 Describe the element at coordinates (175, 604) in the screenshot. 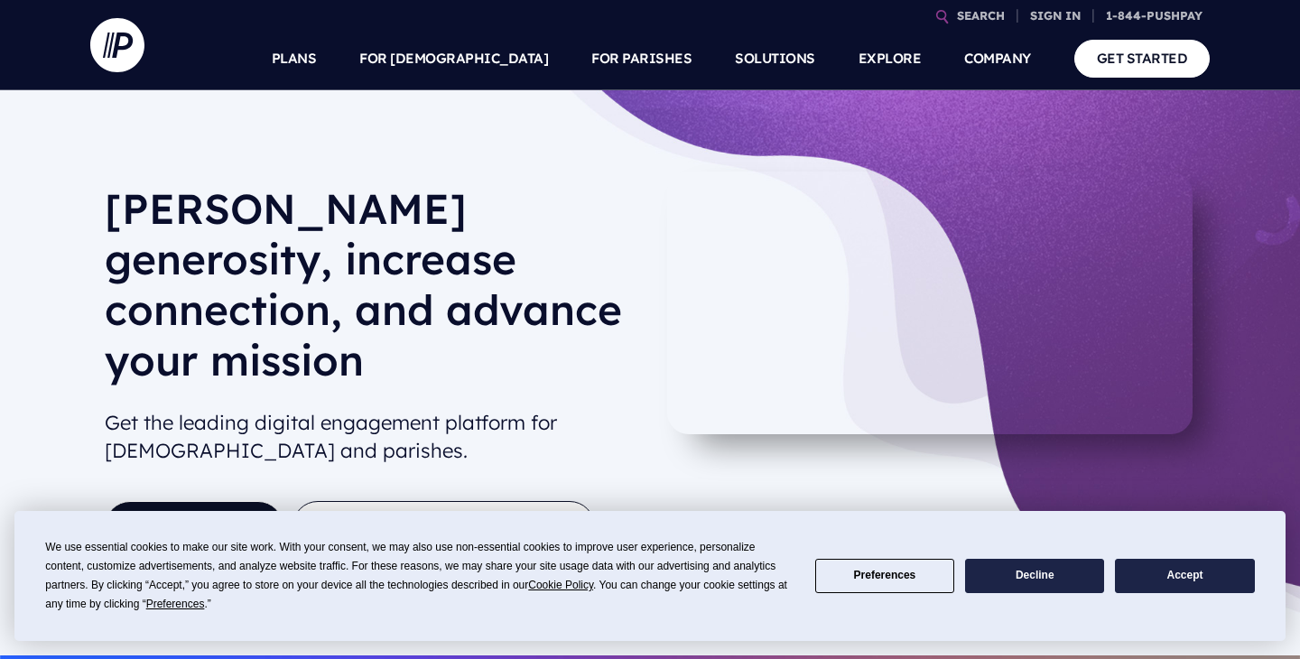

I see `span: Preferences` at that location.